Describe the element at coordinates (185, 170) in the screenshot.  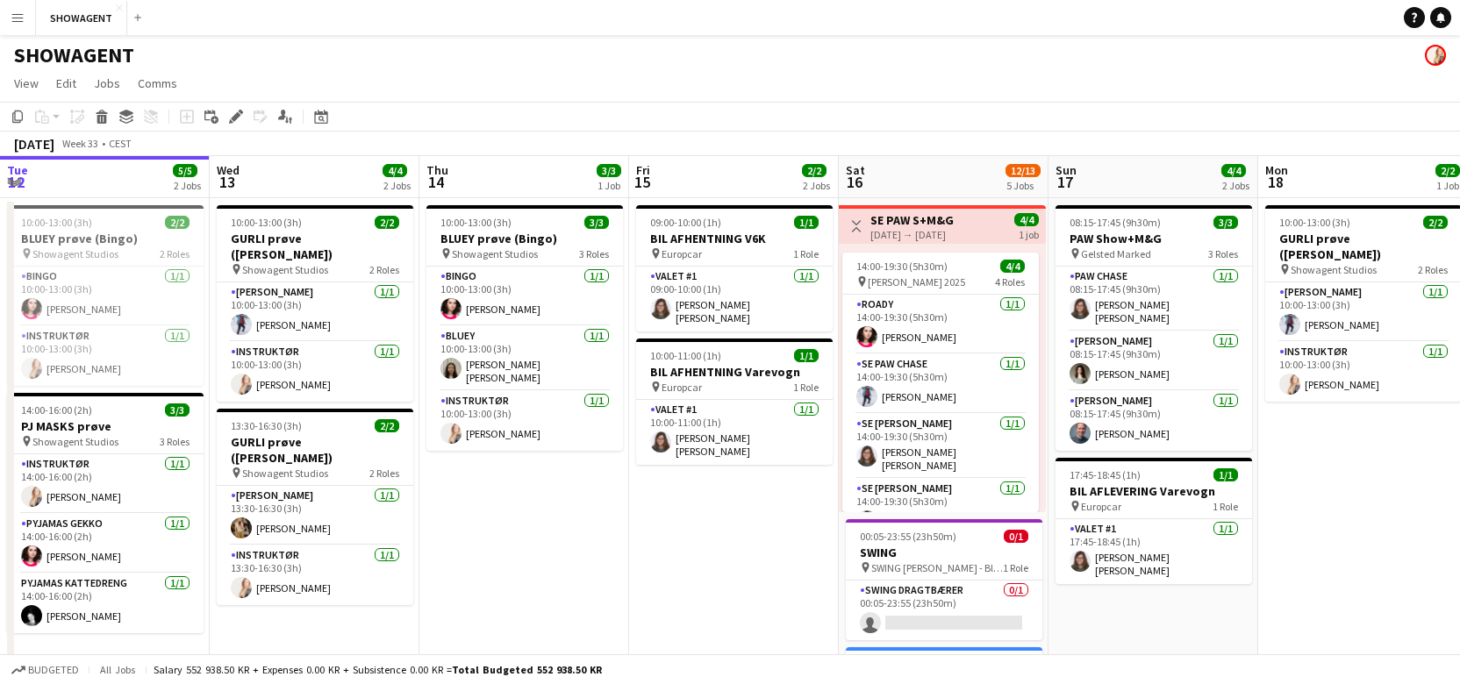
I see `span: 5/5` at that location.